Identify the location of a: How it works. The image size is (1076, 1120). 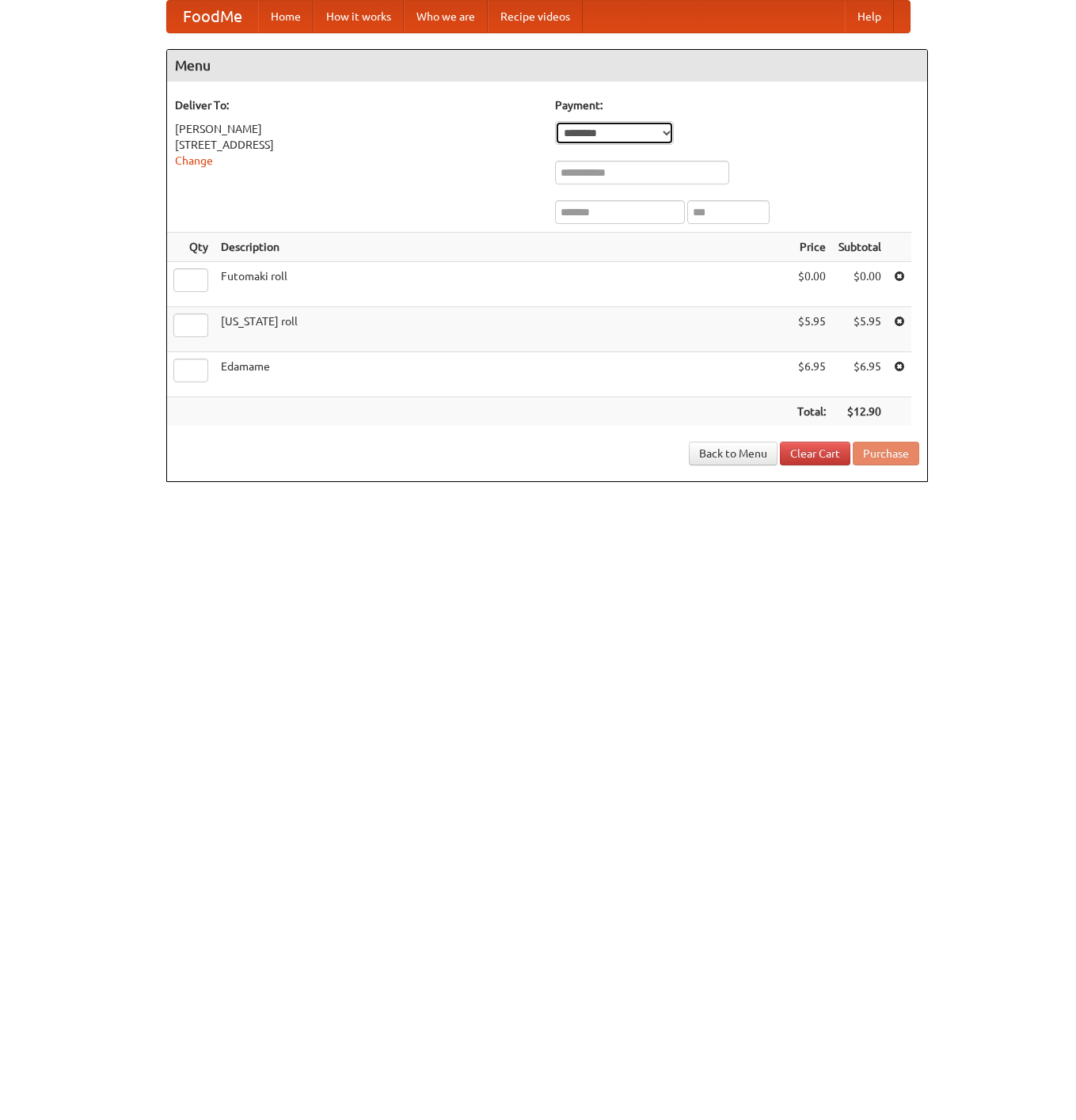
(358, 16).